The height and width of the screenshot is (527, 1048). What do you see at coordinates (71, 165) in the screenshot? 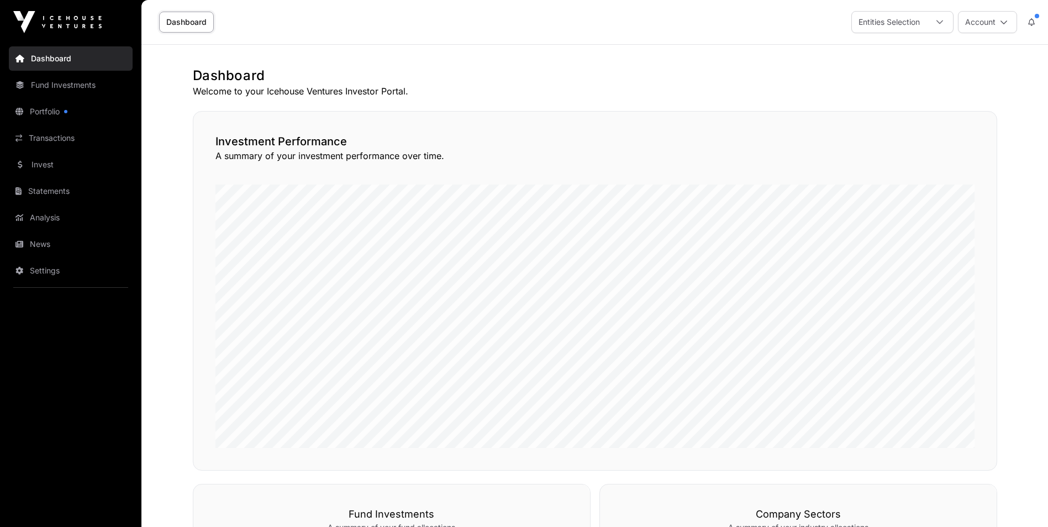
I see `a: Invest` at bounding box center [71, 165].